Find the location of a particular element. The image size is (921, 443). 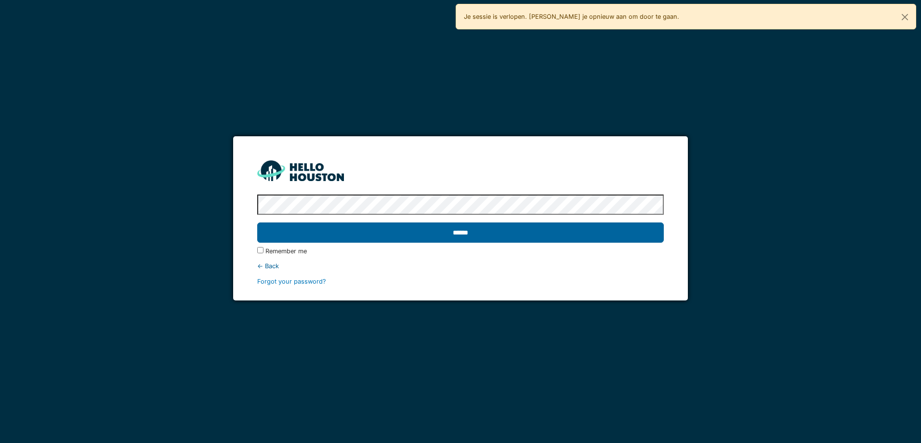

label: Remember me is located at coordinates (286, 251).